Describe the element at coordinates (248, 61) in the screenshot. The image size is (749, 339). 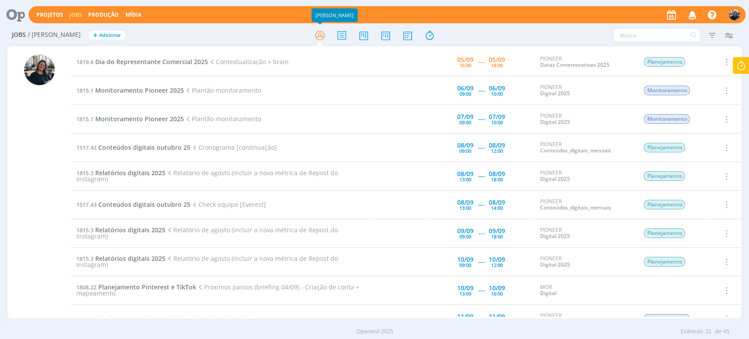
I see `span: Contextualização + brain` at that location.